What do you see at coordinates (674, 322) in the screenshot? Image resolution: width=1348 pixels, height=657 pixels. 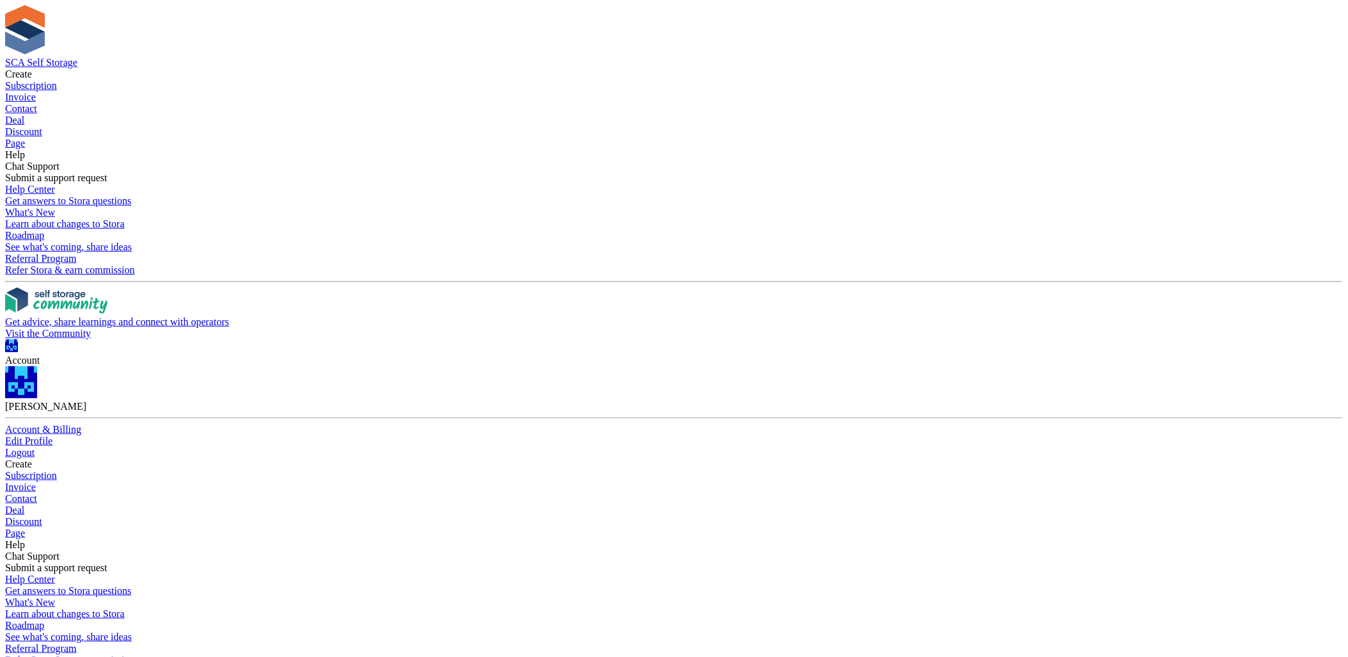 I see `div: Get advice, share learnings and connect with operators` at bounding box center [674, 322].